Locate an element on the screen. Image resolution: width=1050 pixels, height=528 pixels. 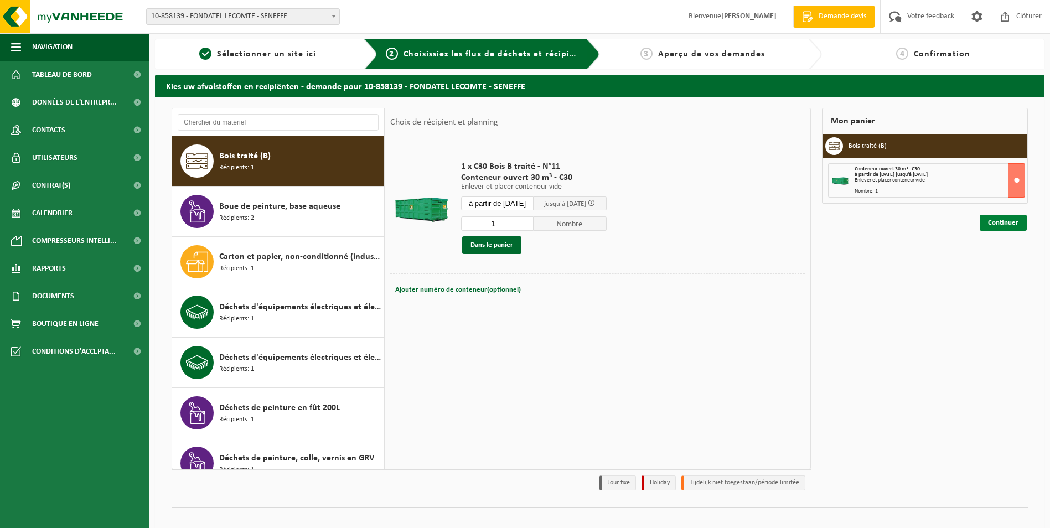
div: Enlever et placer conteneur vide is located at coordinates (939, 180).